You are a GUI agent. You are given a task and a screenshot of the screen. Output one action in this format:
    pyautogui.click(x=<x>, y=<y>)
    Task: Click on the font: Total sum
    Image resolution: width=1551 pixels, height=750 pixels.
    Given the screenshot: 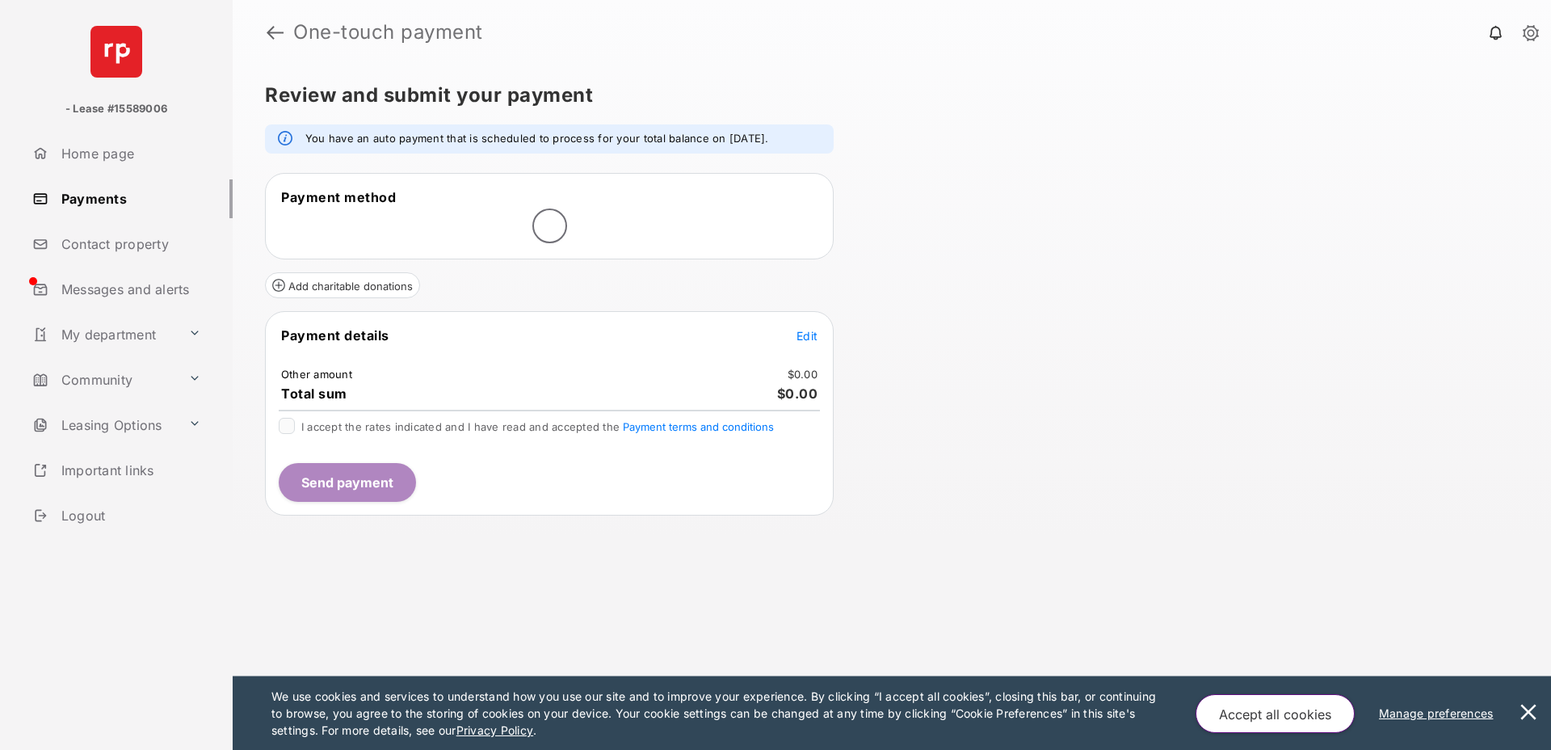 What is the action you would take?
    pyautogui.click(x=314, y=393)
    